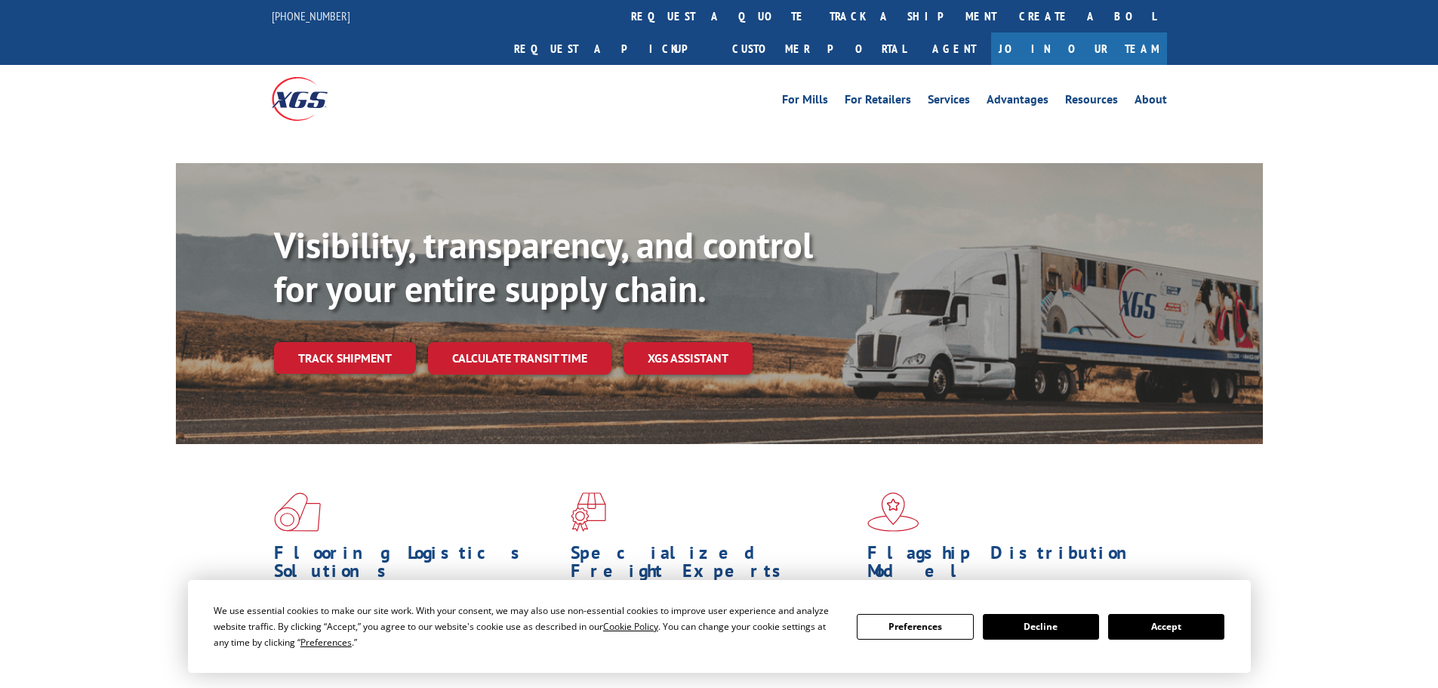  I want to click on img: xgs-icon-focused-on-flooring-red, so click(588, 512).